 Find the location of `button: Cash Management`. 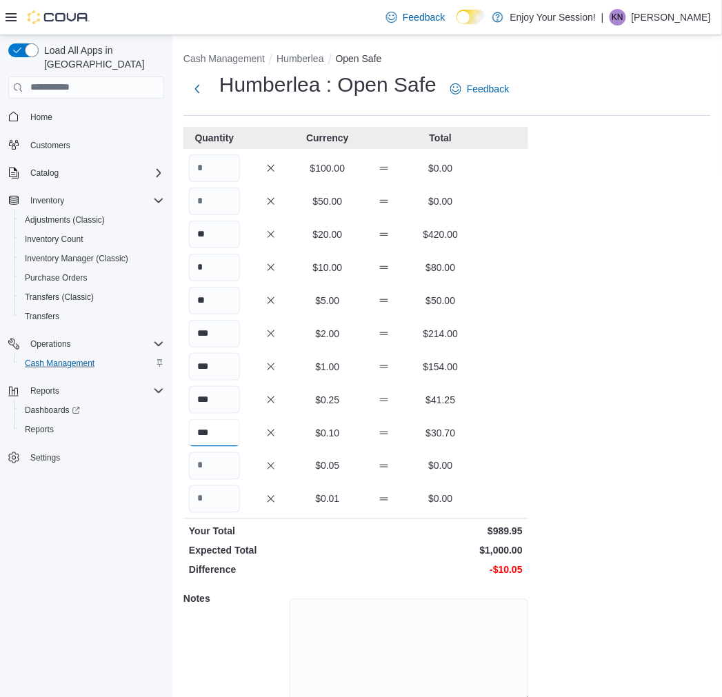

button: Cash Management is located at coordinates (224, 59).